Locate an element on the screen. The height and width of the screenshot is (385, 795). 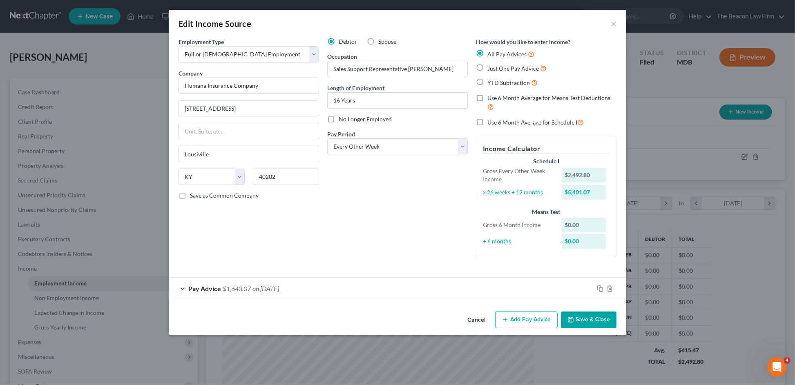
span: YTD Subtraction is located at coordinates (509, 83).